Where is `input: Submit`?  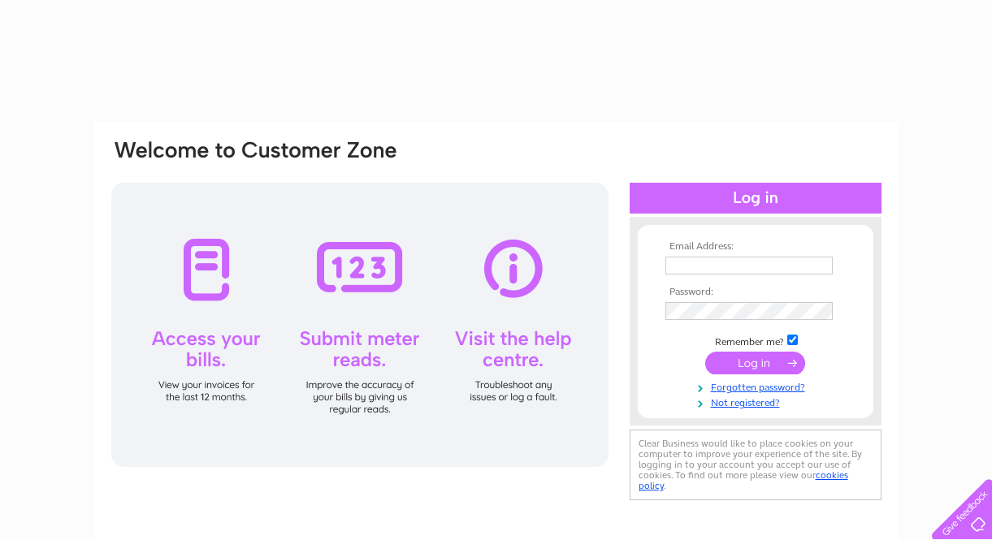
input: Submit is located at coordinates (754, 363).